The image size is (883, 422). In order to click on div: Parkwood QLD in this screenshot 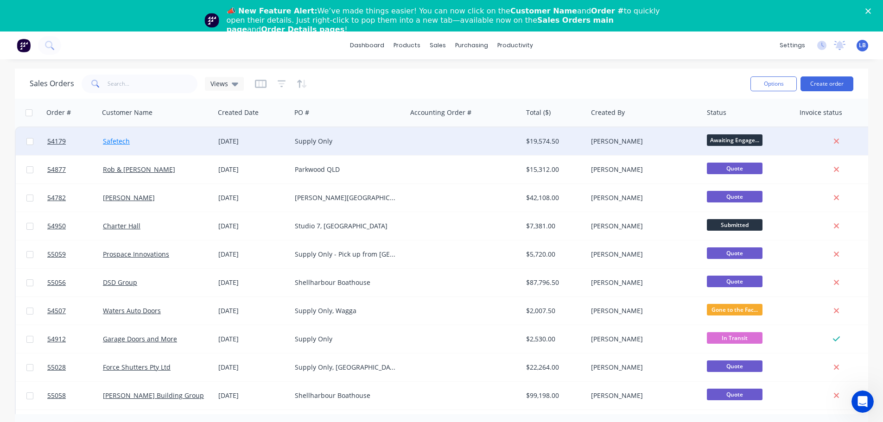, I will do `click(346, 170)`.